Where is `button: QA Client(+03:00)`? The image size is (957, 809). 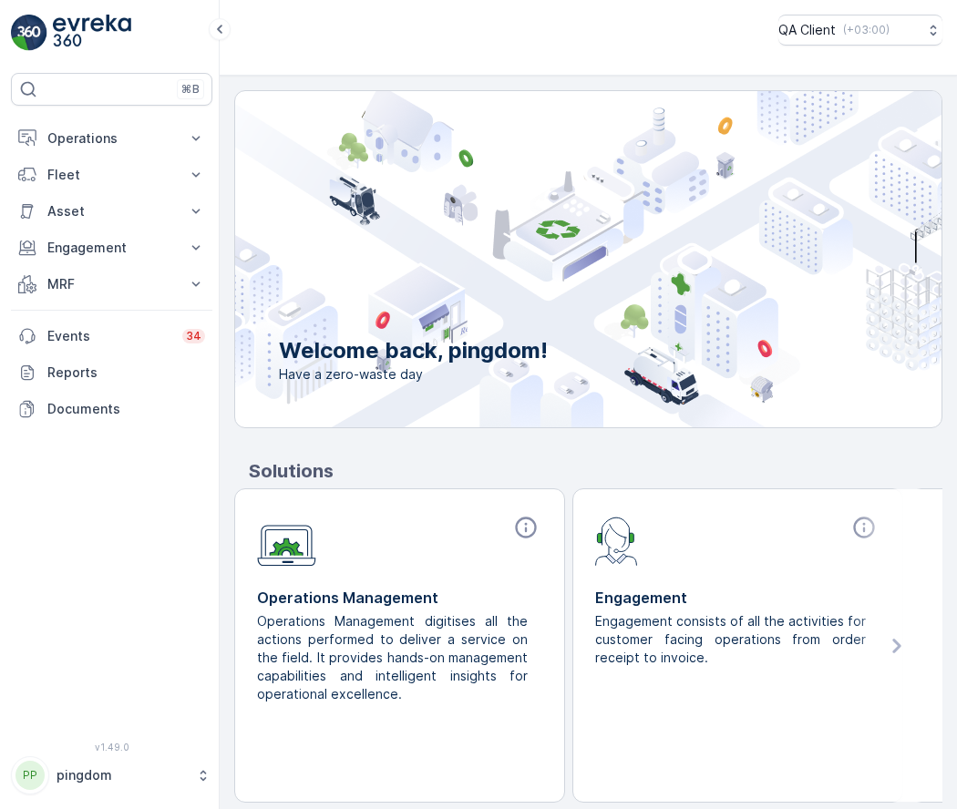
button: QA Client(+03:00) is located at coordinates (860, 30).